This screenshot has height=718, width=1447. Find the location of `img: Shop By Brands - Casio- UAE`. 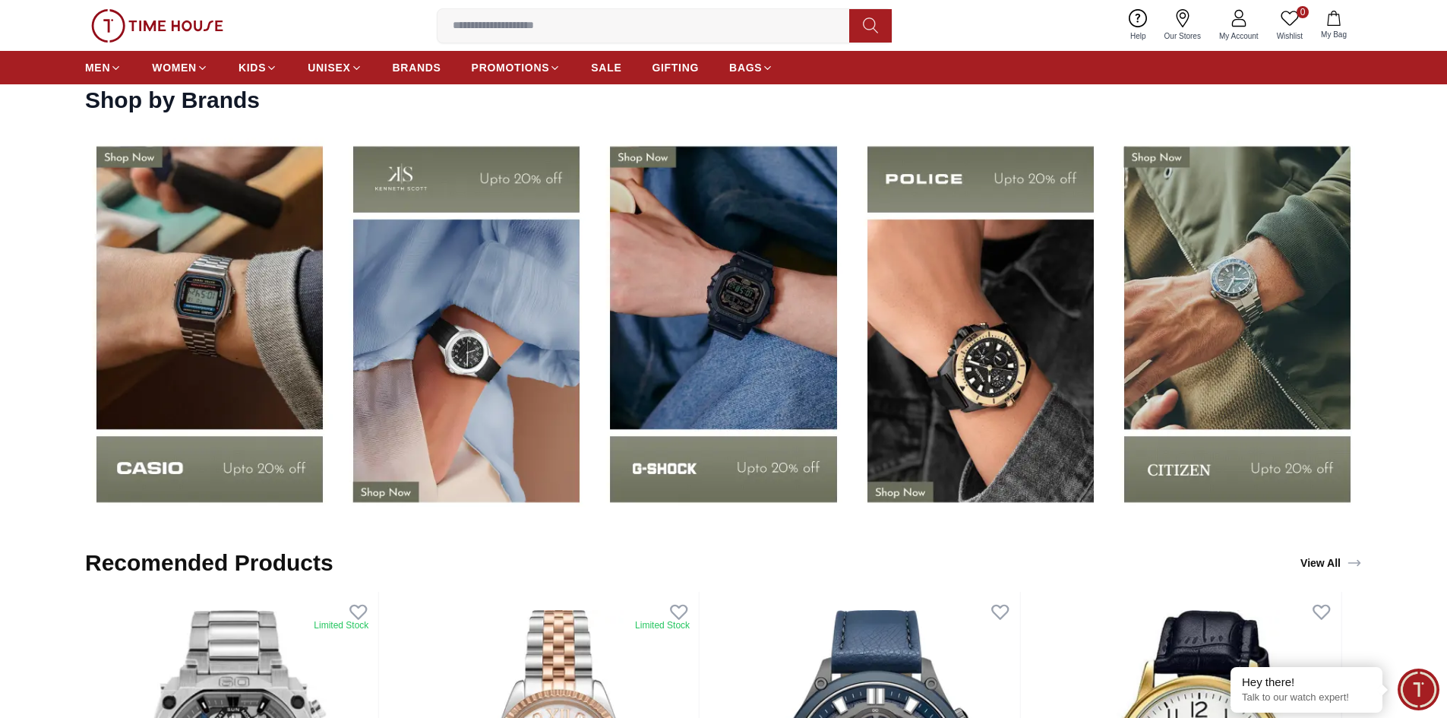

img: Shop By Brands - Casio- UAE is located at coordinates (466, 324).